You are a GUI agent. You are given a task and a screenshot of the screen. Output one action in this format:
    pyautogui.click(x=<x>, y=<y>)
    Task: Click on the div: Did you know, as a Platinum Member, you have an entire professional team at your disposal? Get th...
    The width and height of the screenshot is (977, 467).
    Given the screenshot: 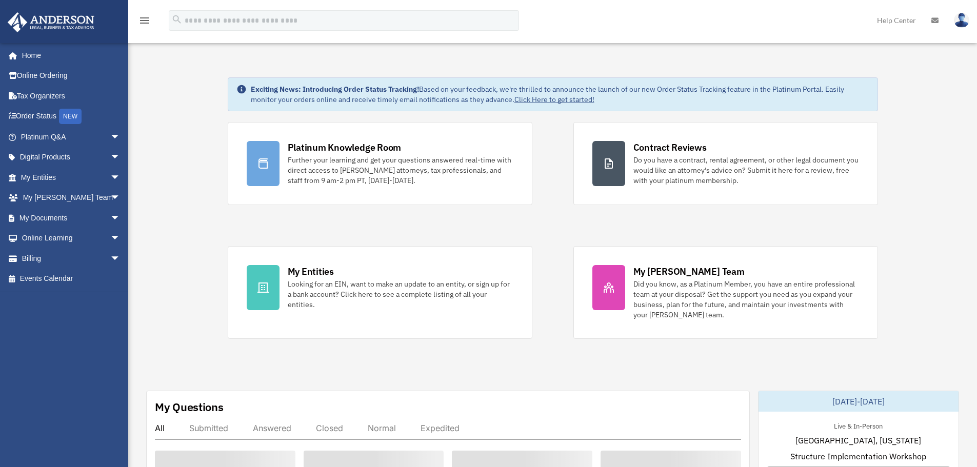 What is the action you would take?
    pyautogui.click(x=746, y=300)
    